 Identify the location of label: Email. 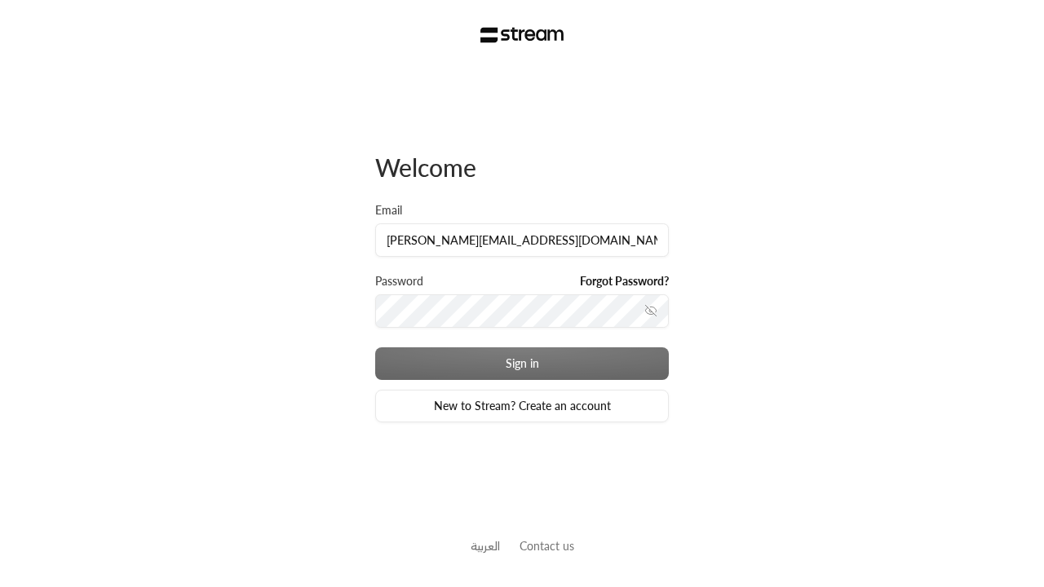
(388, 210).